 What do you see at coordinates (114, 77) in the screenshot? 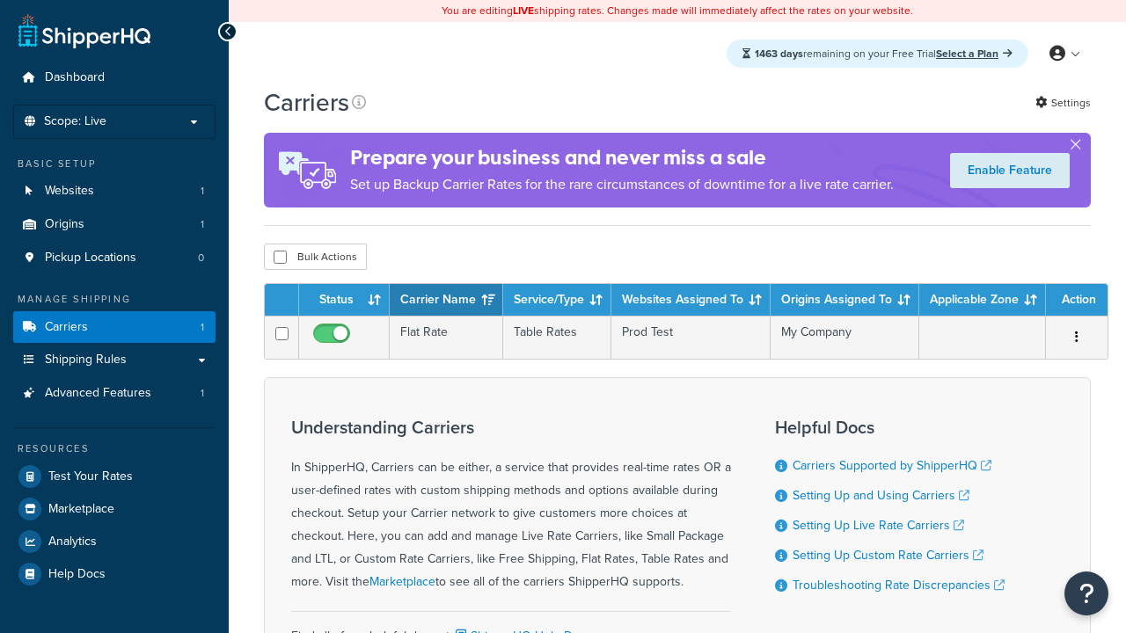
I see `a: Dashboard` at bounding box center [114, 77].